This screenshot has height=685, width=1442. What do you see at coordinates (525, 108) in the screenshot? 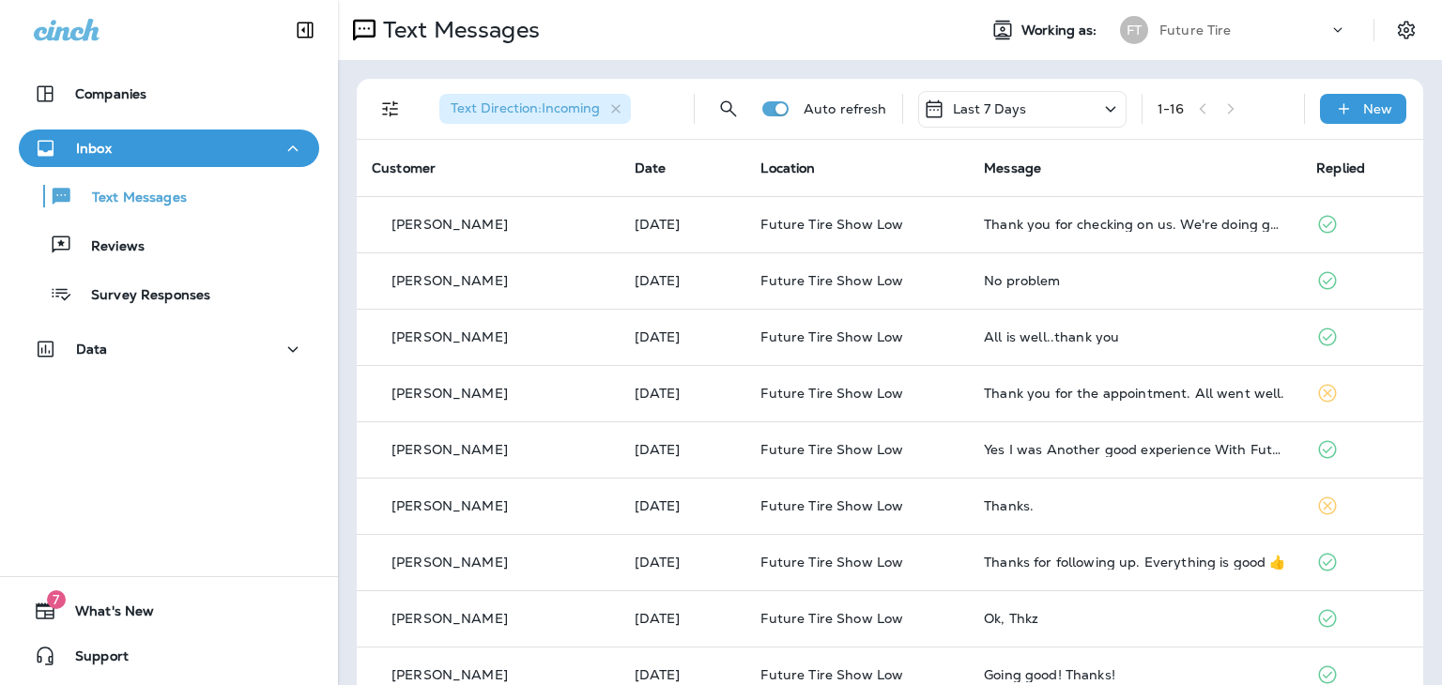
I see `span: Text Direction : Incoming` at bounding box center [525, 108].